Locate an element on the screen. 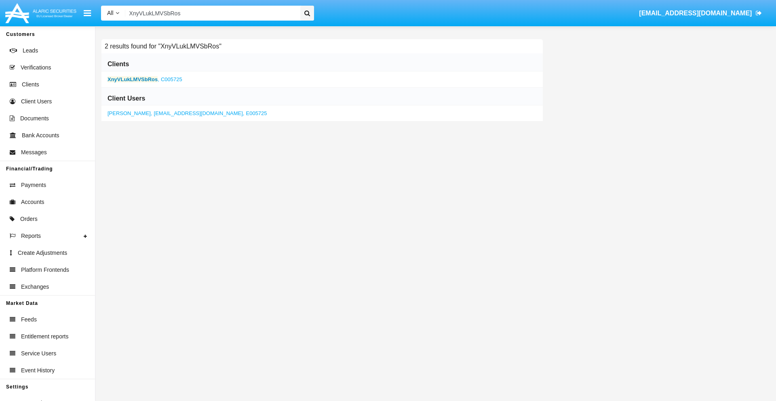  span: Verifications is located at coordinates (36, 68).